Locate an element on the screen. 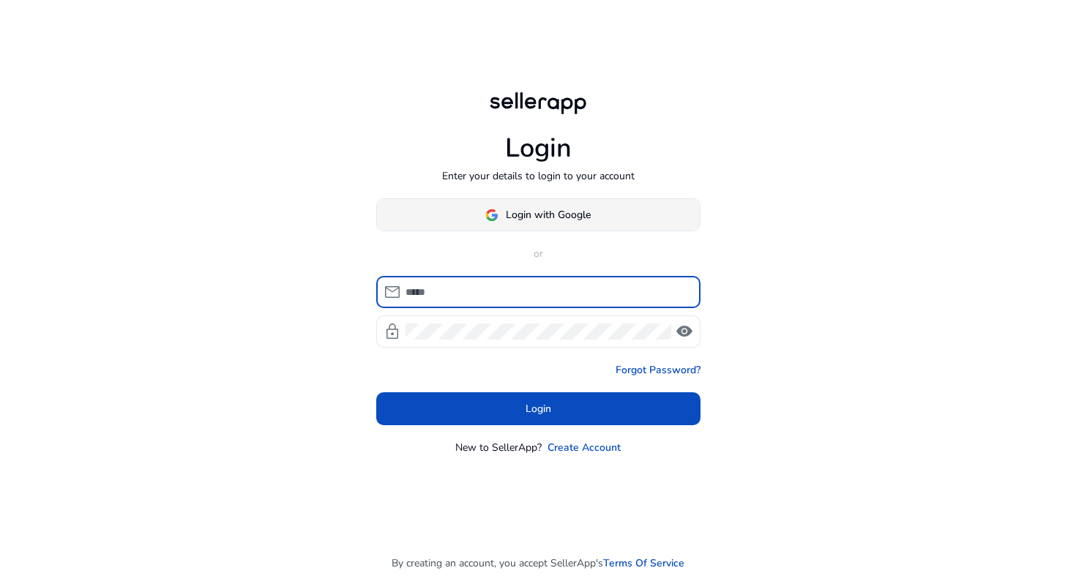  span: mail is located at coordinates (392, 292).